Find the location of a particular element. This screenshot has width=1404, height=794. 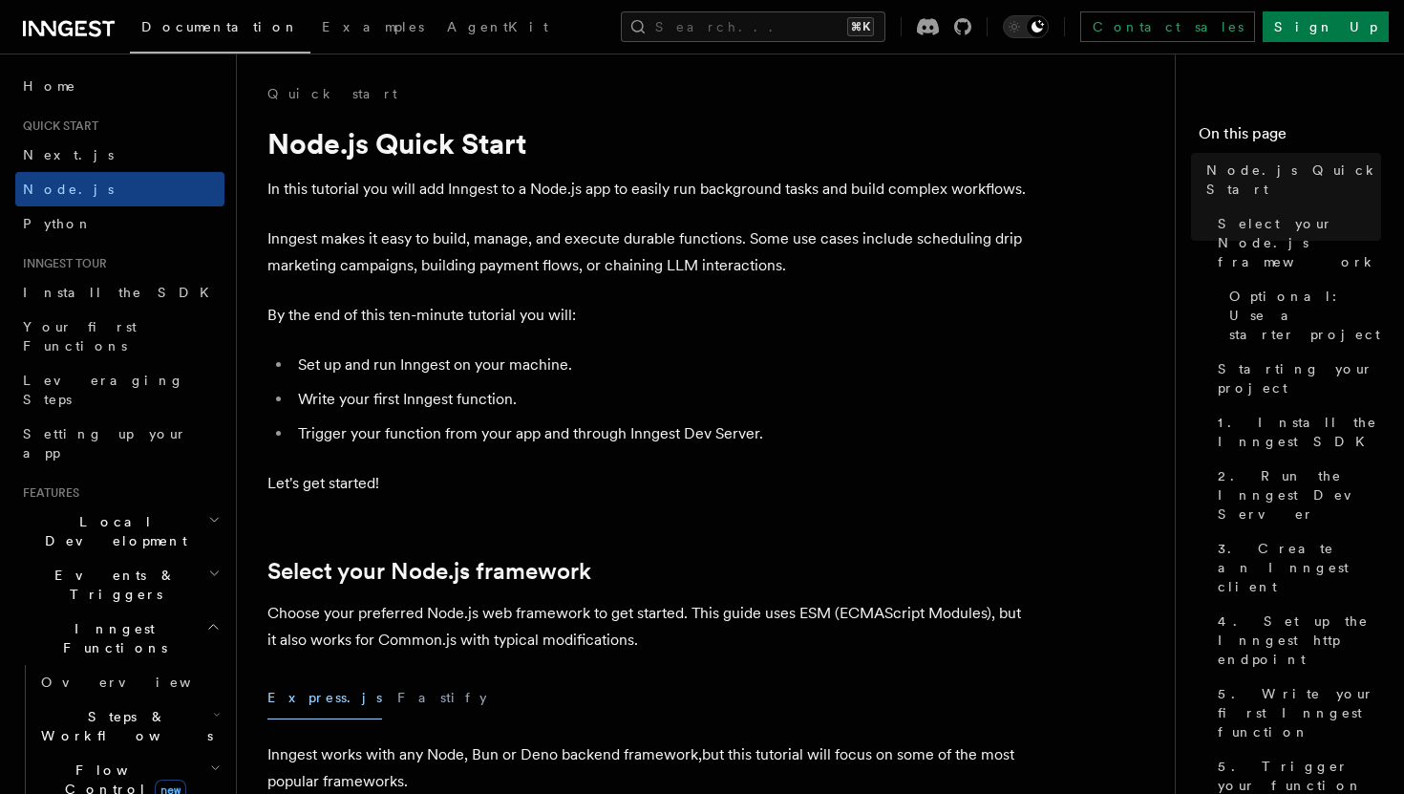

span: AgentKit is located at coordinates (498, 27).